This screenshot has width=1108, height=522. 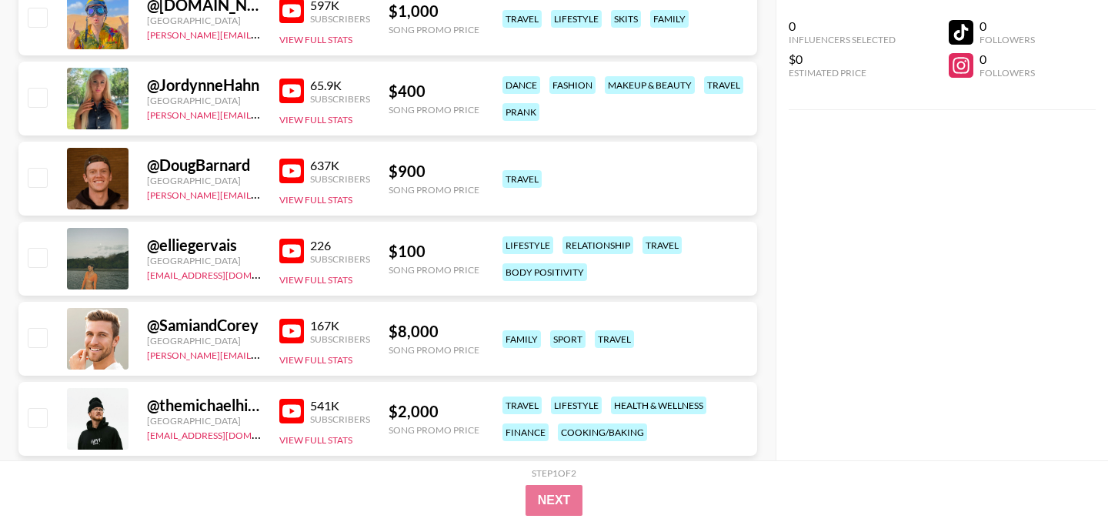 I want to click on div: Estimated Price, so click(x=842, y=72).